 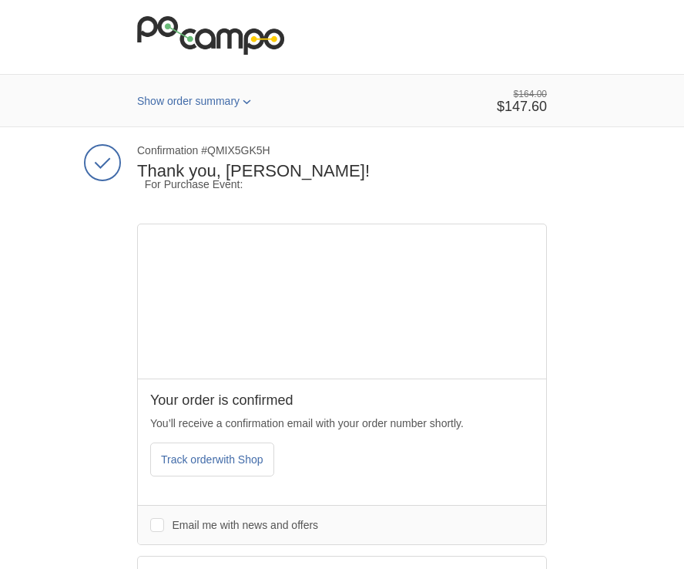 I want to click on span: with Shop, so click(x=239, y=459).